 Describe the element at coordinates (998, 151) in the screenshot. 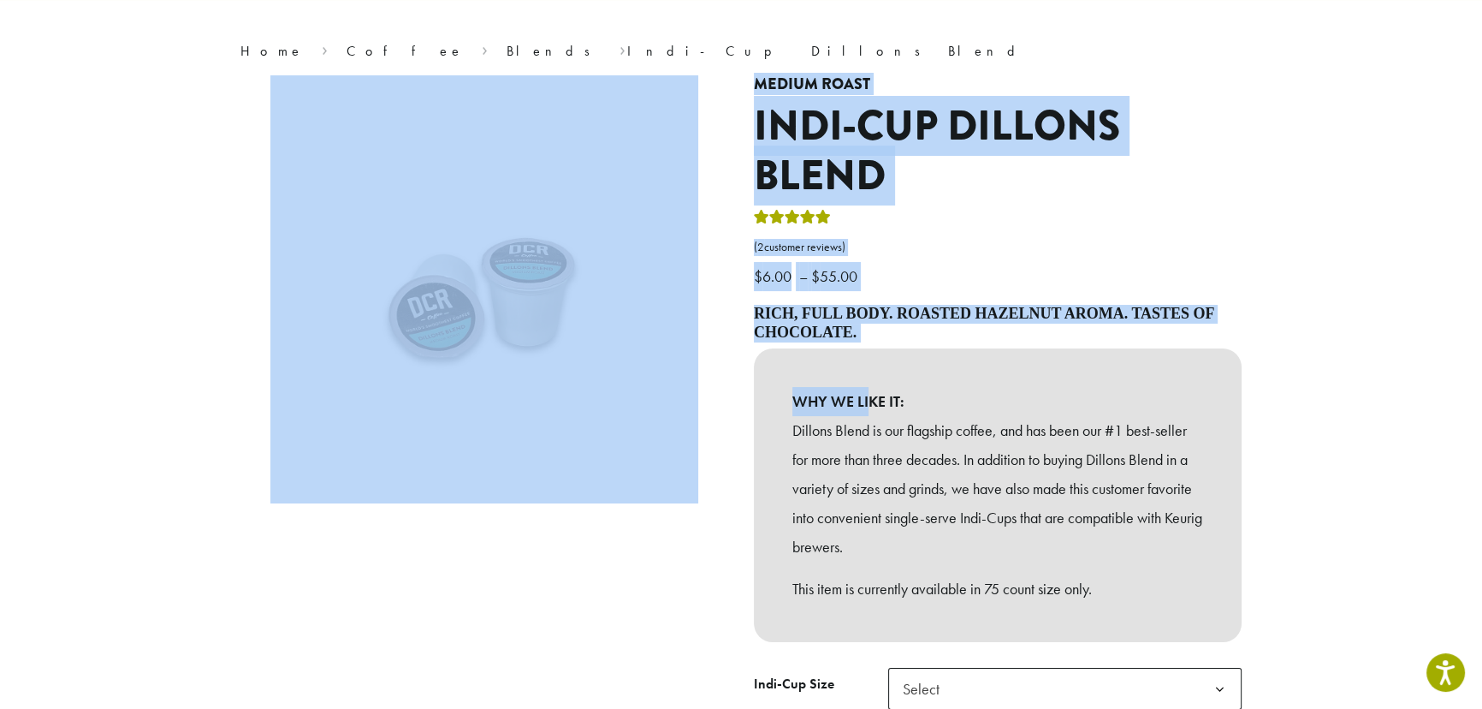

I see `h1: Indi-Cup Dillons Blend` at that location.